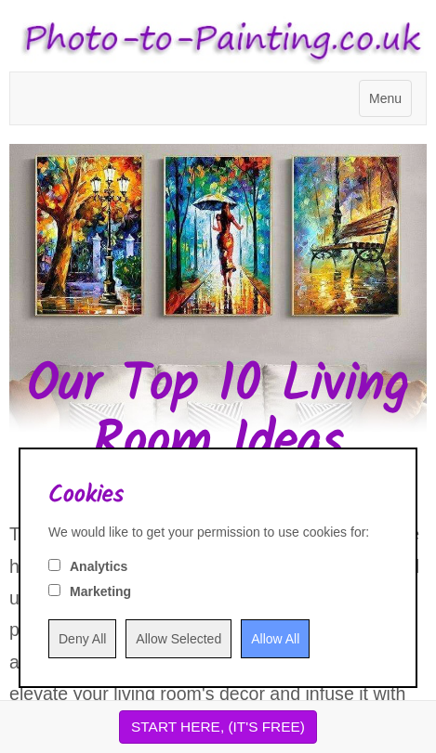  I want to click on input: Allow Selected, so click(178, 639).